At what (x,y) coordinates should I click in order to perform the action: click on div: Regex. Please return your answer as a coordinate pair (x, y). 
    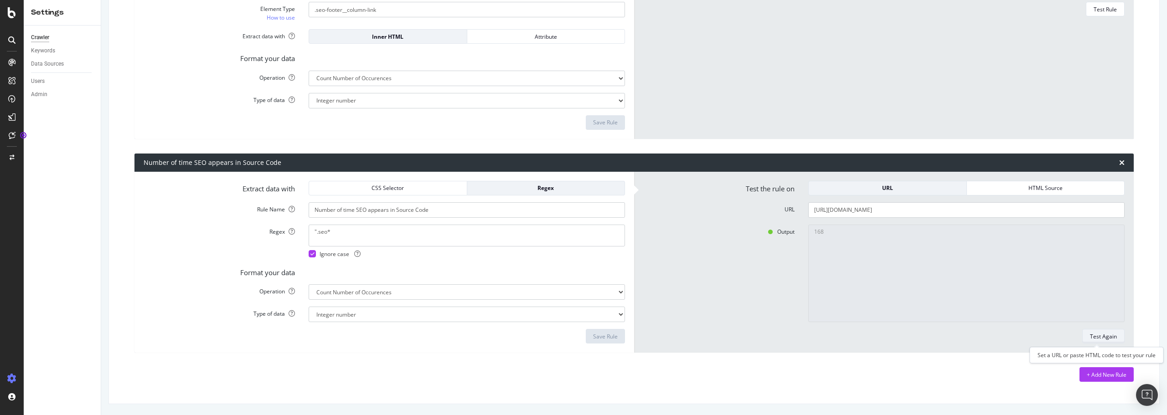
    Looking at the image, I should click on (546, 188).